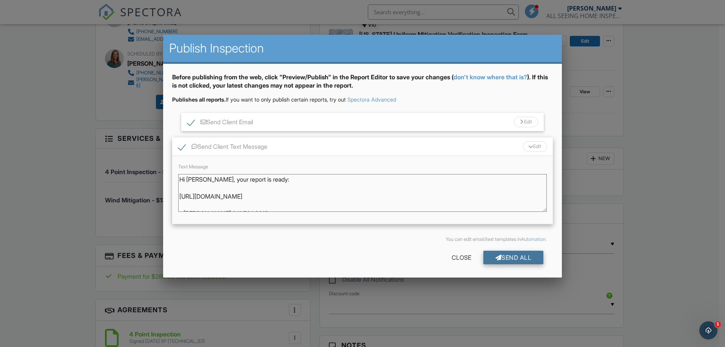 The width and height of the screenshot is (725, 347). What do you see at coordinates (490, 77) in the screenshot?
I see `a: don't know where that is?` at bounding box center [490, 77].